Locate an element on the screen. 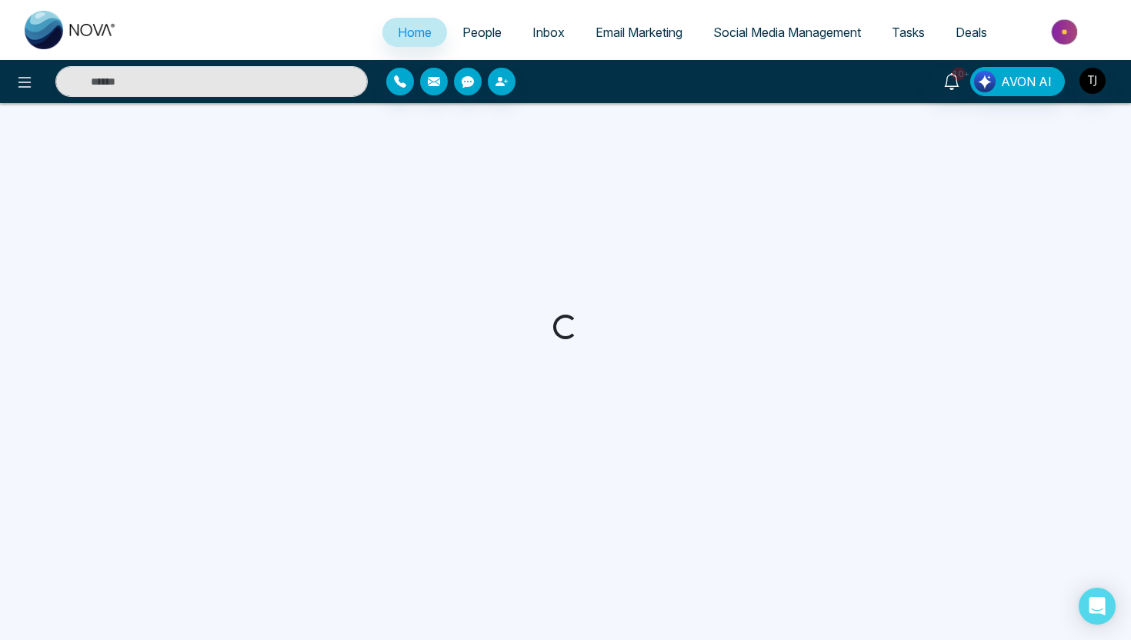 This screenshot has height=640, width=1131. a: Inbox is located at coordinates (548, 32).